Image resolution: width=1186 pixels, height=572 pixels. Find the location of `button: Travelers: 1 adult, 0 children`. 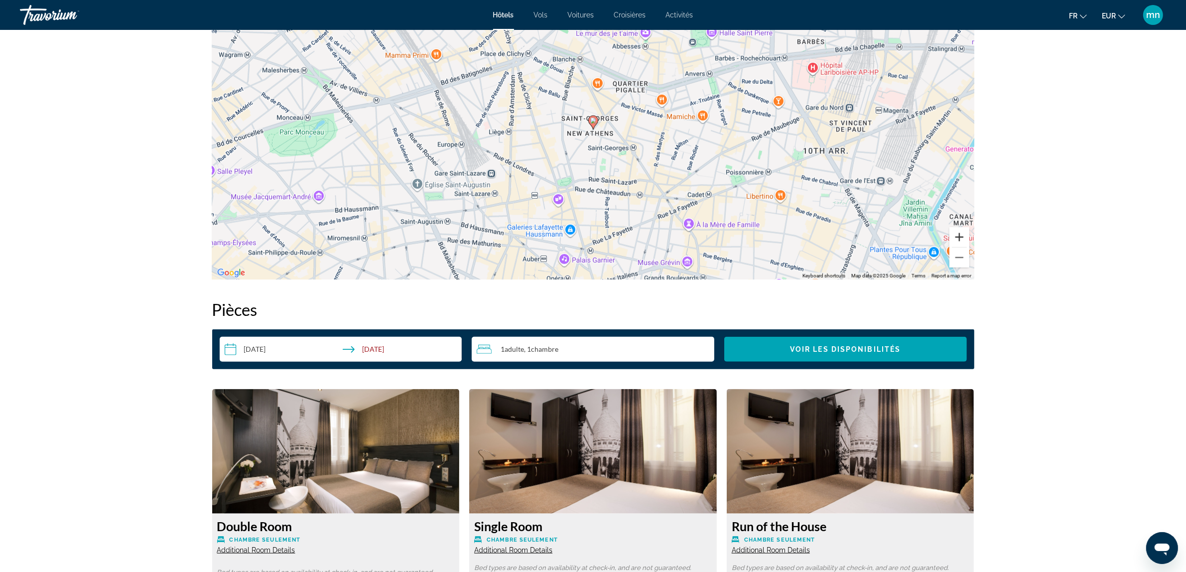

button: Travelers: 1 adult, 0 children is located at coordinates (593, 349).